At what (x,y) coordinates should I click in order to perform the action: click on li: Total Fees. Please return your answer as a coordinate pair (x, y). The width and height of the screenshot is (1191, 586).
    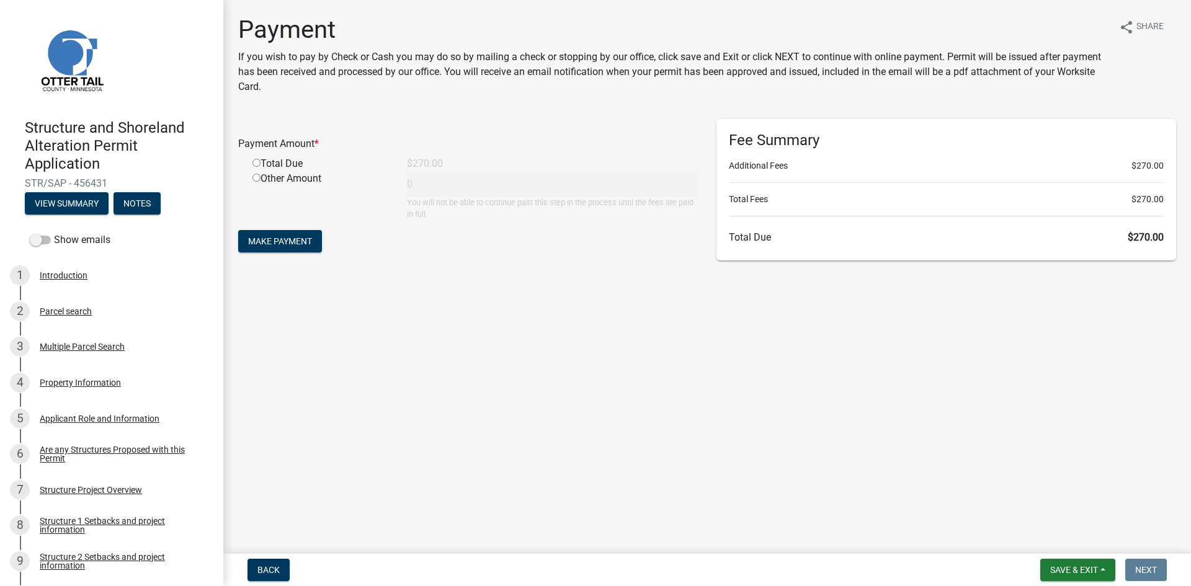
    Looking at the image, I should click on (946, 199).